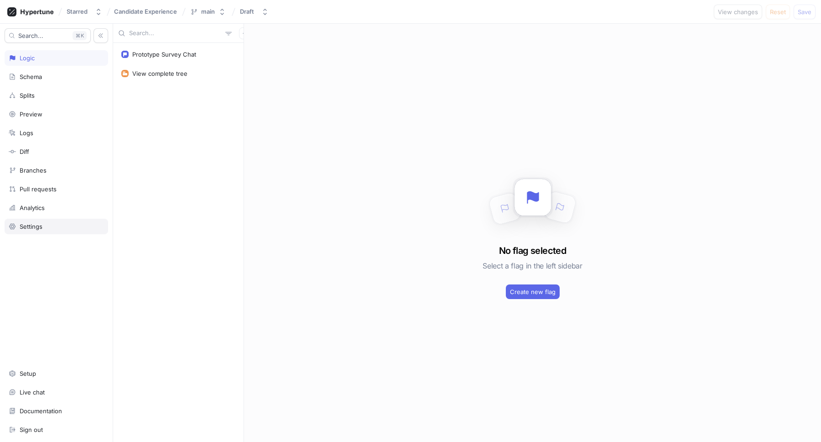  What do you see at coordinates (532, 265) in the screenshot?
I see `h5: Select a flag in the left sidebar` at bounding box center [532, 265].